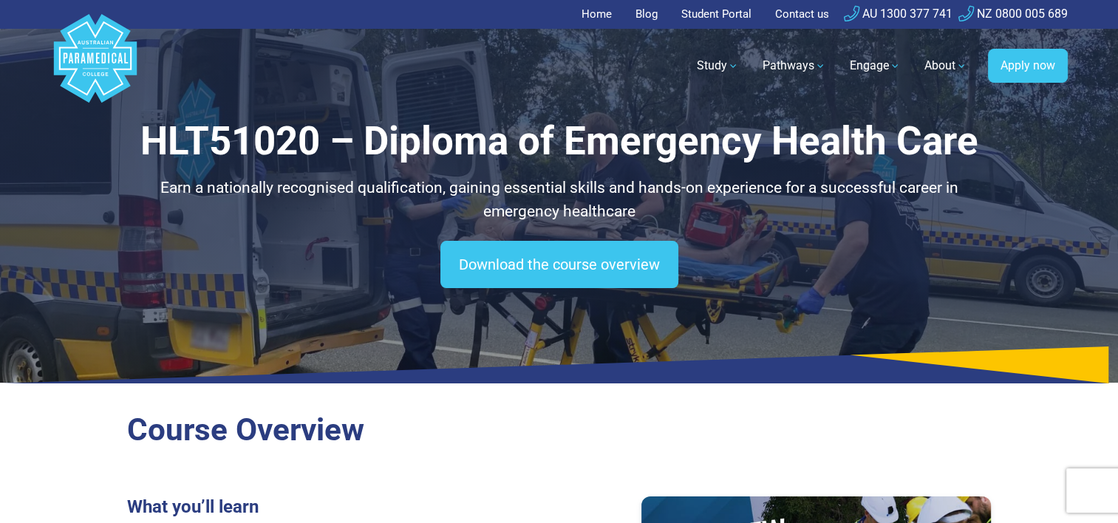 The image size is (1118, 523). I want to click on h3: What you’ll learn, so click(338, 507).